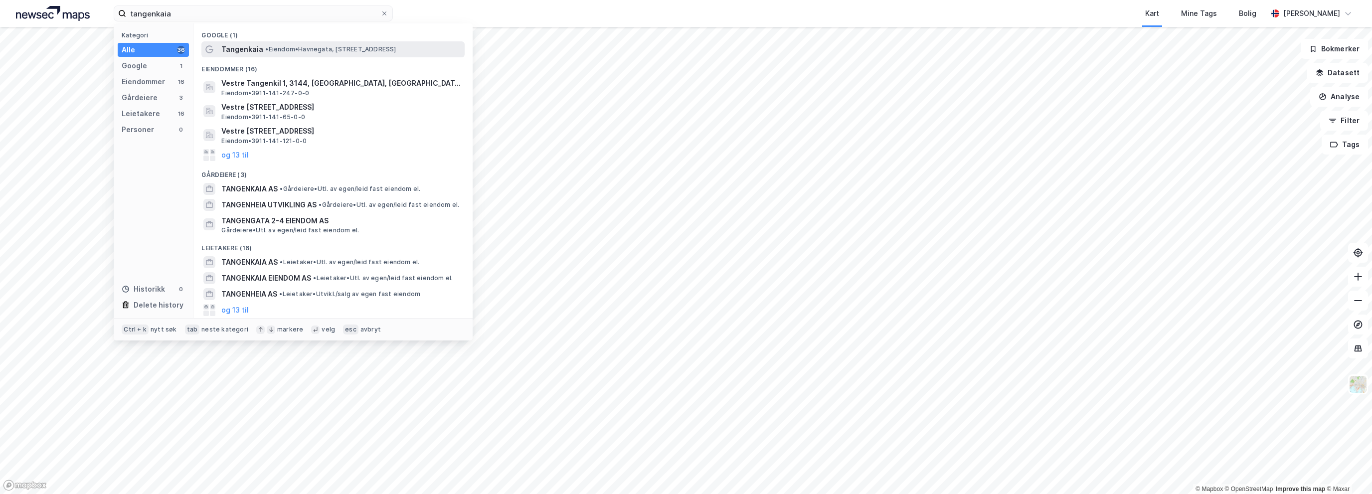 The image size is (1372, 494). What do you see at coordinates (1339, 97) in the screenshot?
I see `button: Analyse` at bounding box center [1339, 97].